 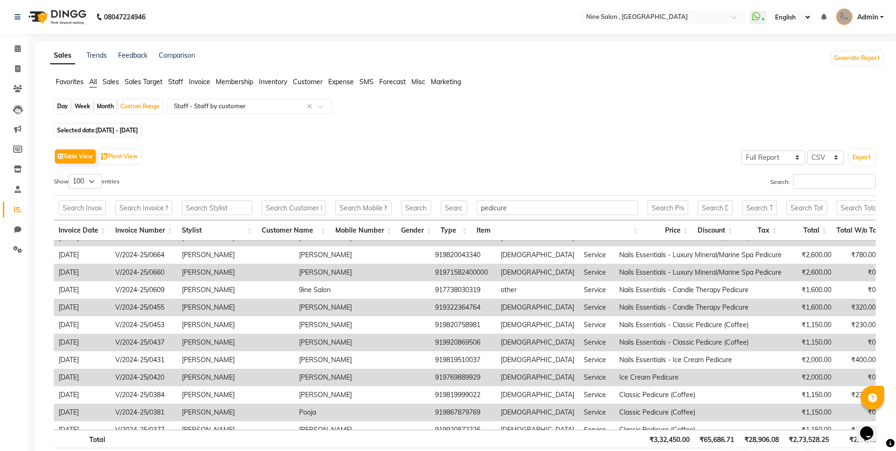 What do you see at coordinates (463, 342) in the screenshot?
I see `td: 919920869506` at bounding box center [463, 342].